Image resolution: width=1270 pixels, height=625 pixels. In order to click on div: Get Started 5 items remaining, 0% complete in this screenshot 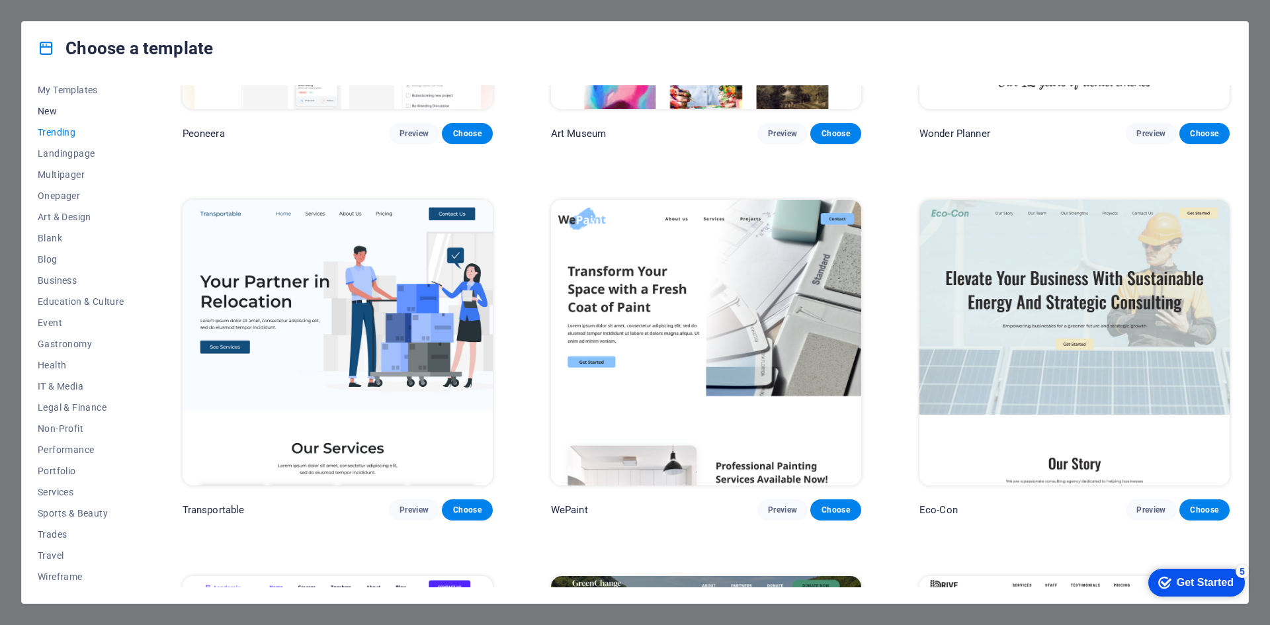, I will do `click(59, 21)`.